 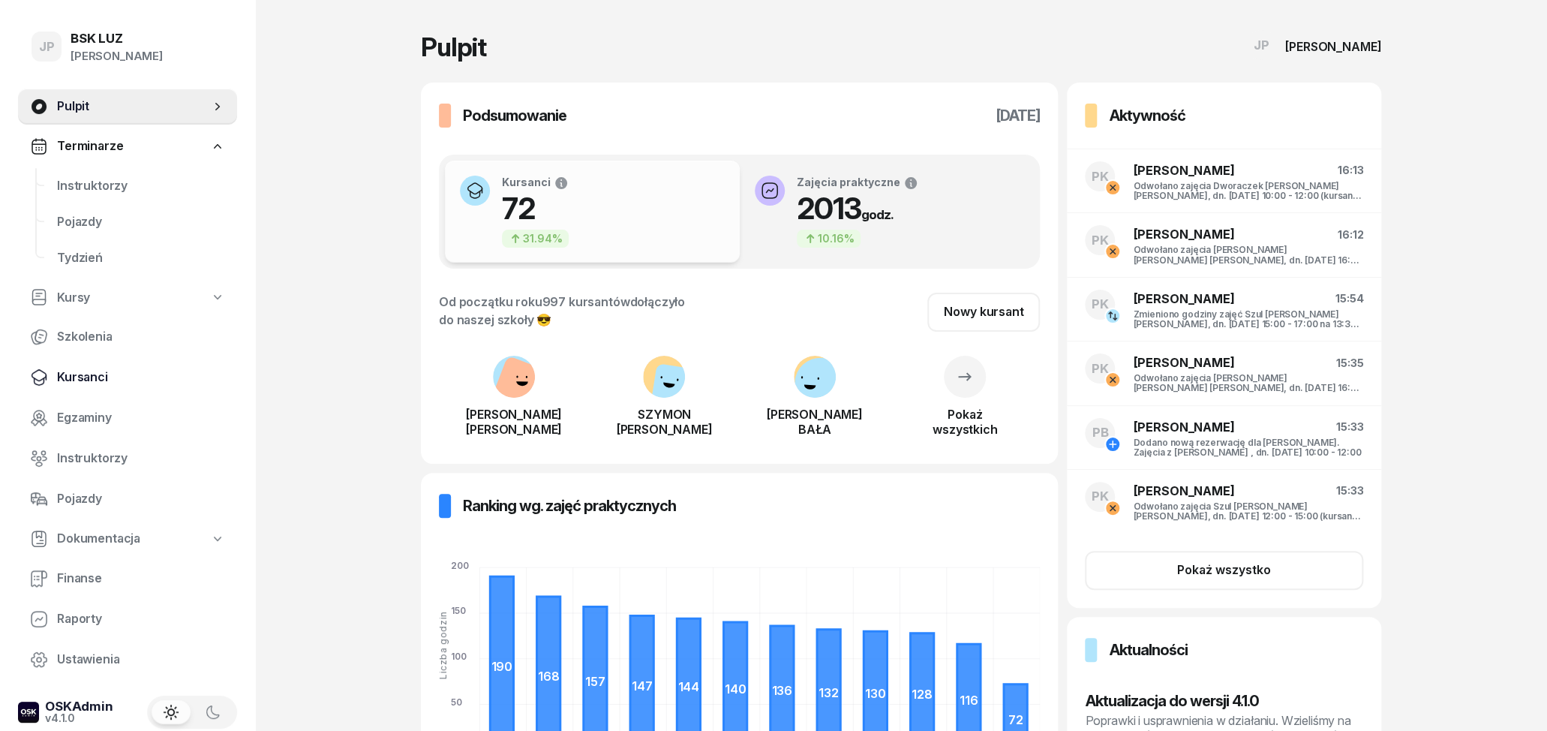 What do you see at coordinates (128, 619) in the screenshot?
I see `a: Raporty` at bounding box center [128, 619].